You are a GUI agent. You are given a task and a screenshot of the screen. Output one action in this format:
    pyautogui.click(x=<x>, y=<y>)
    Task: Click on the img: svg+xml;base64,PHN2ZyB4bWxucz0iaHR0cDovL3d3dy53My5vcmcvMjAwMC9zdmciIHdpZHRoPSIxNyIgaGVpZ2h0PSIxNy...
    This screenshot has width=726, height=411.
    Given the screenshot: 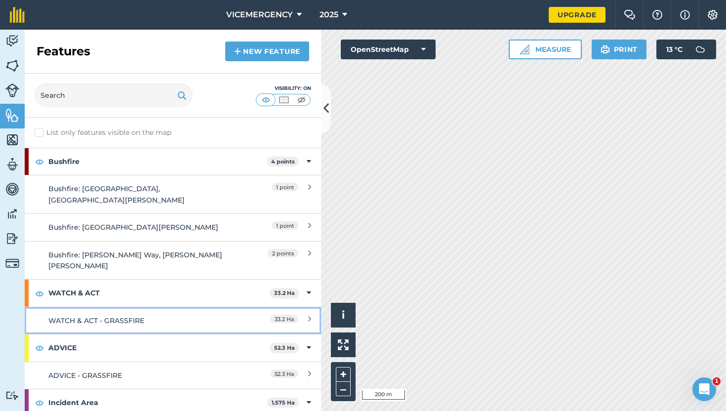 What is the action you would take?
    pyautogui.click(x=685, y=15)
    